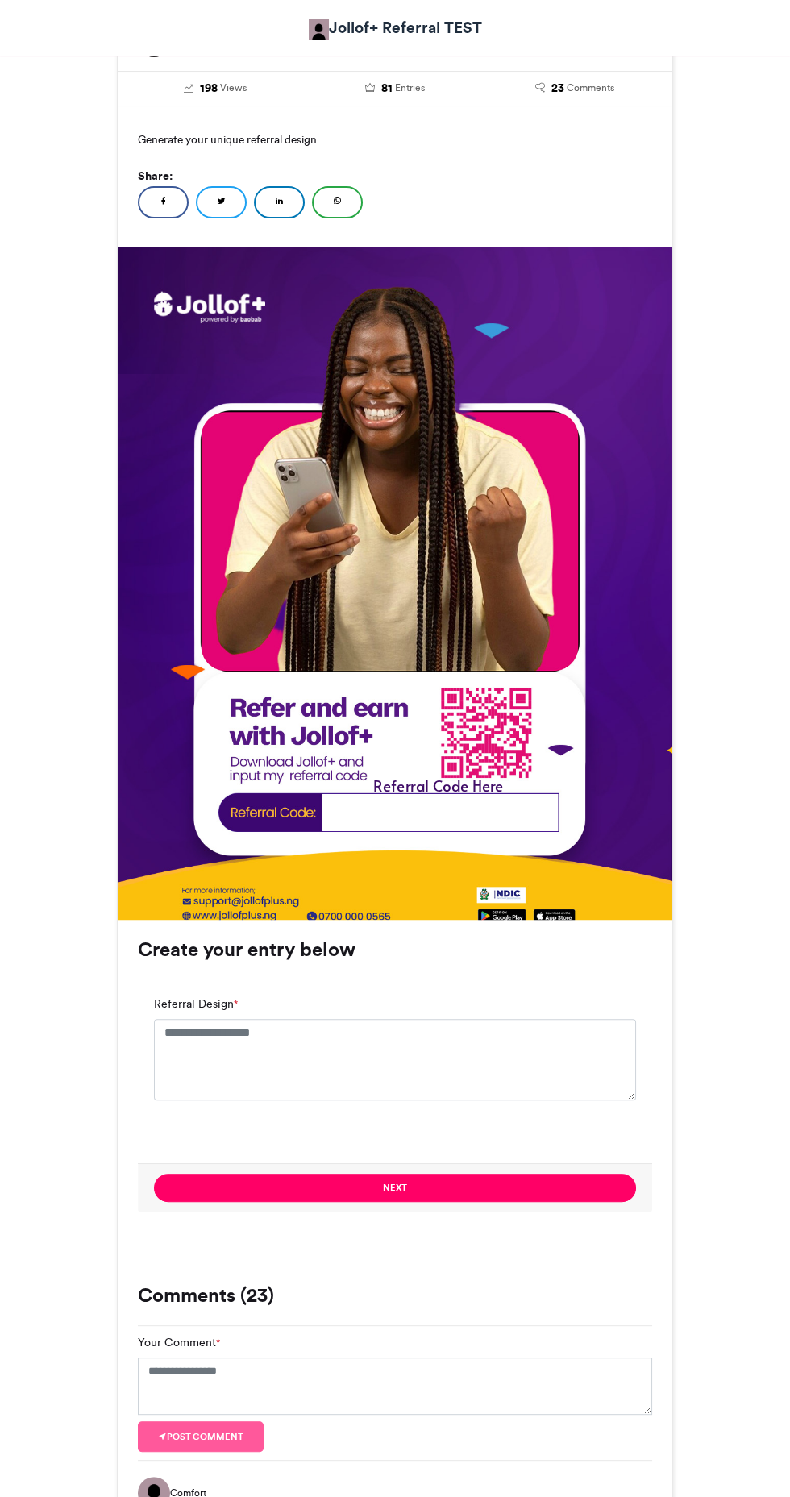 This screenshot has height=1497, width=790. I want to click on img: Jollof+ Referral TEST, so click(318, 29).